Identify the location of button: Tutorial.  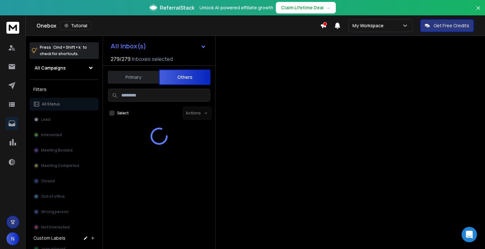
(76, 26).